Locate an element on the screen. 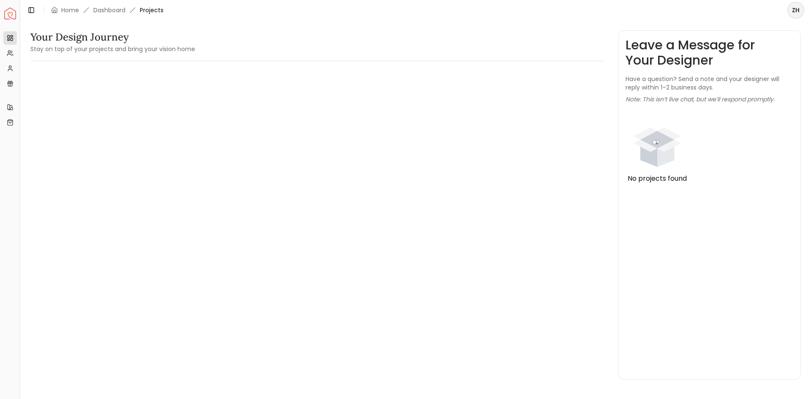  nav: breadcrumb is located at coordinates (107, 10).